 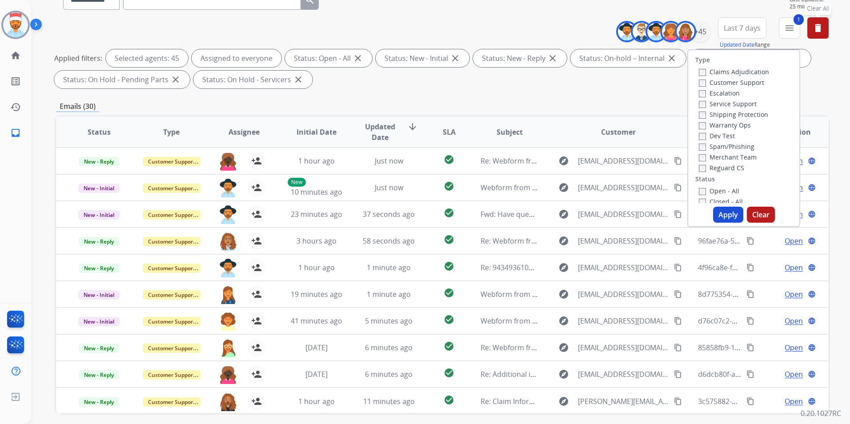 I want to click on p: New, so click(x=297, y=182).